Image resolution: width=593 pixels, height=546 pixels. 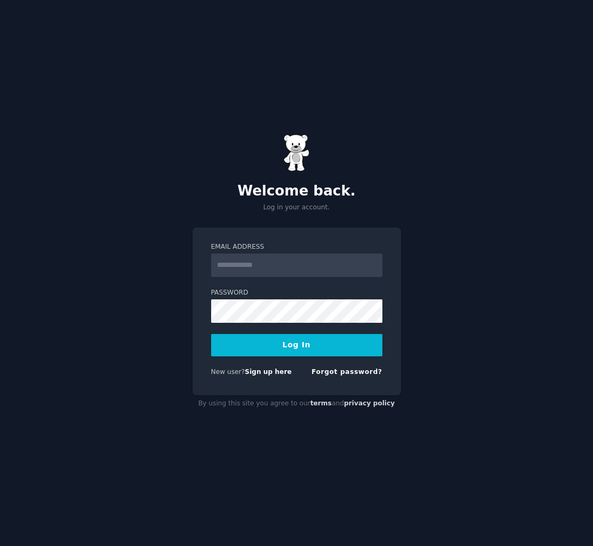 I want to click on p: Log in your account., so click(x=297, y=208).